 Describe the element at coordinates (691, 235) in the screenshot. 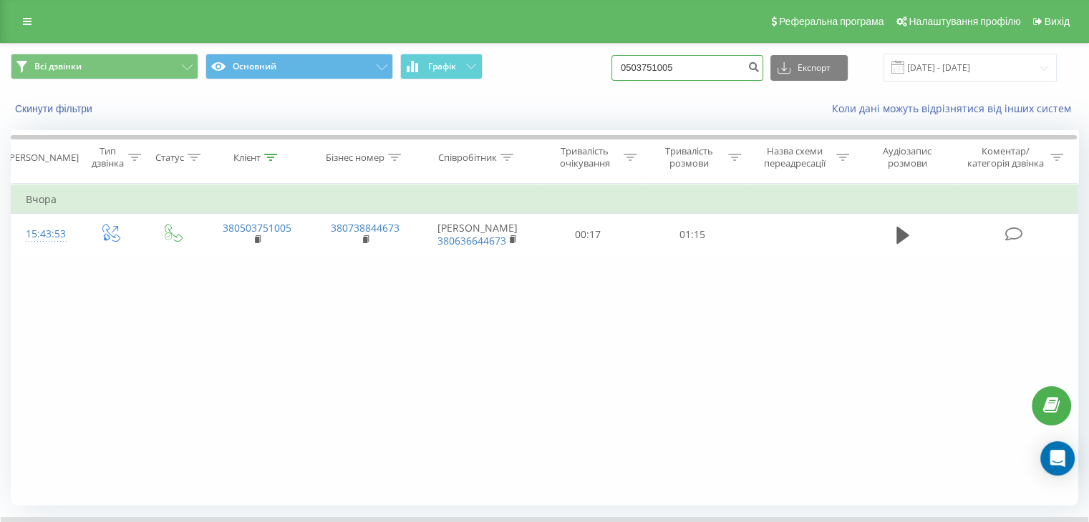

I see `td: 01:15` at that location.